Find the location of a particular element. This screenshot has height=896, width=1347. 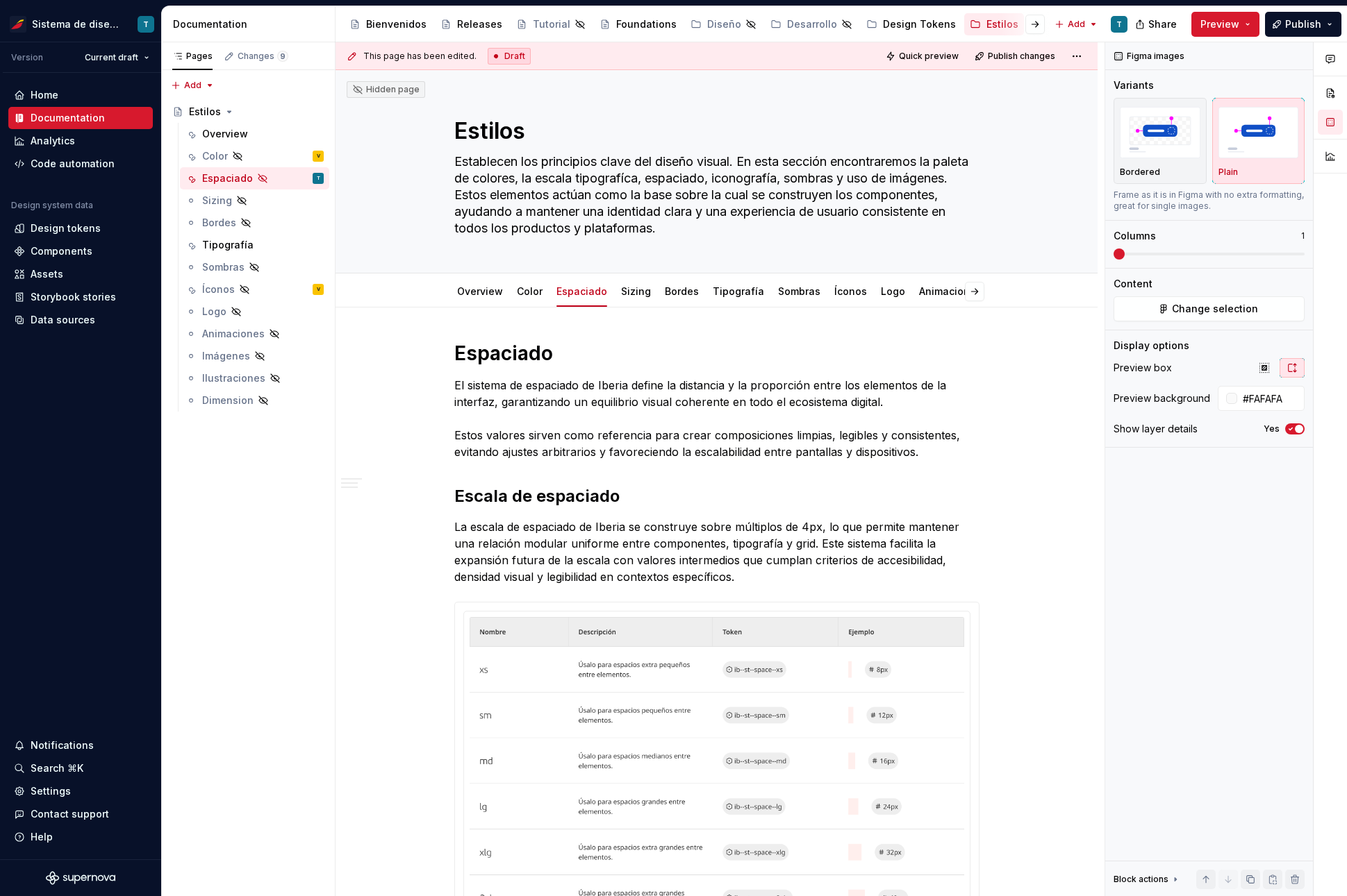

div: Tipografía is located at coordinates (738, 291).